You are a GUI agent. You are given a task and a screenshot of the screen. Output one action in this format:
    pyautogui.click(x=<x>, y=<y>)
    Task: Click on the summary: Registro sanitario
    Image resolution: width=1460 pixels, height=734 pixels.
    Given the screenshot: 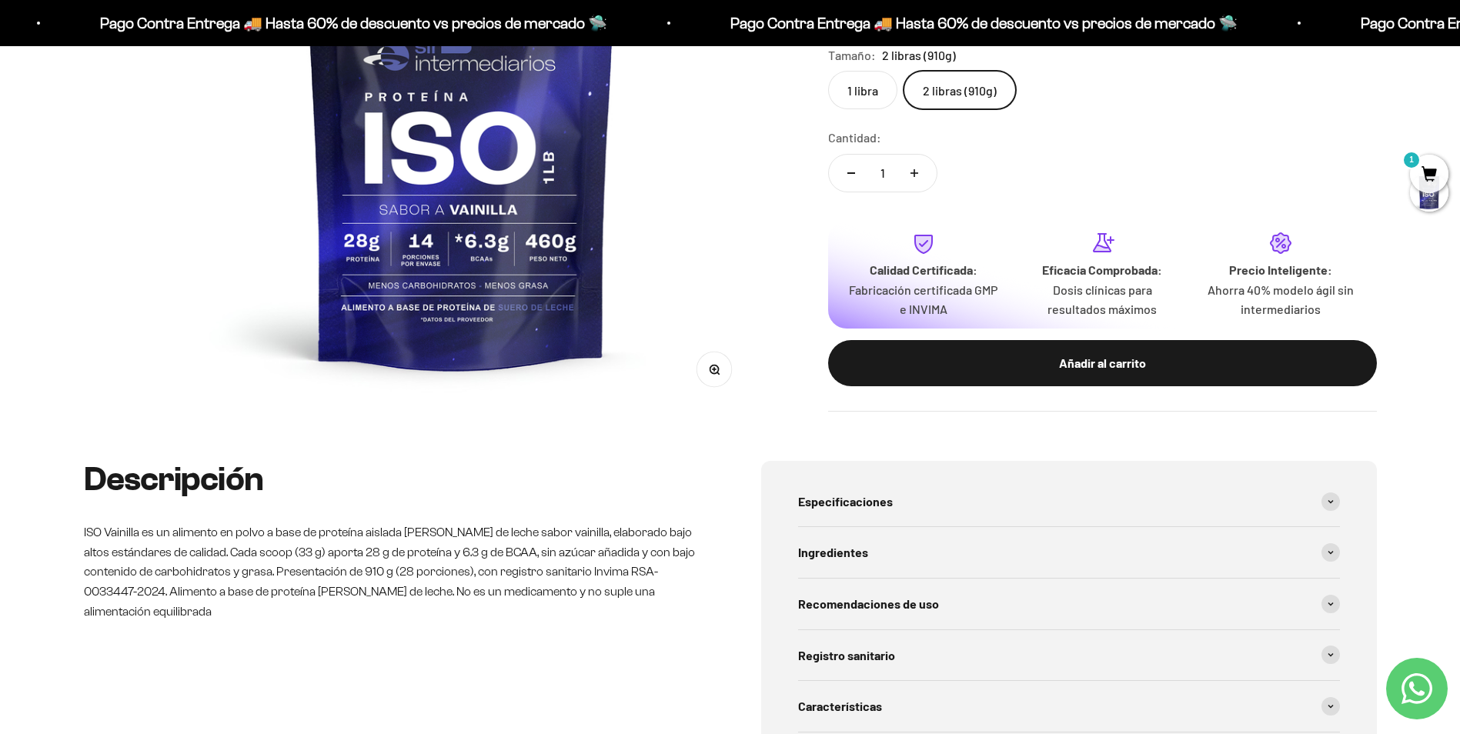 What is the action you would take?
    pyautogui.click(x=1069, y=656)
    